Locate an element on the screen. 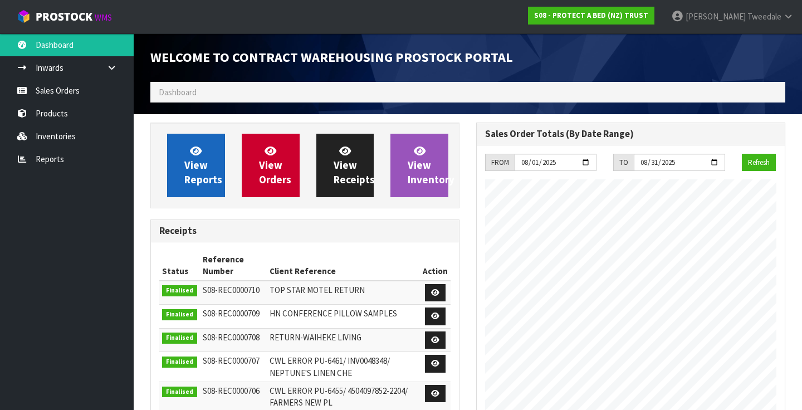  th: Action is located at coordinates (435, 266).